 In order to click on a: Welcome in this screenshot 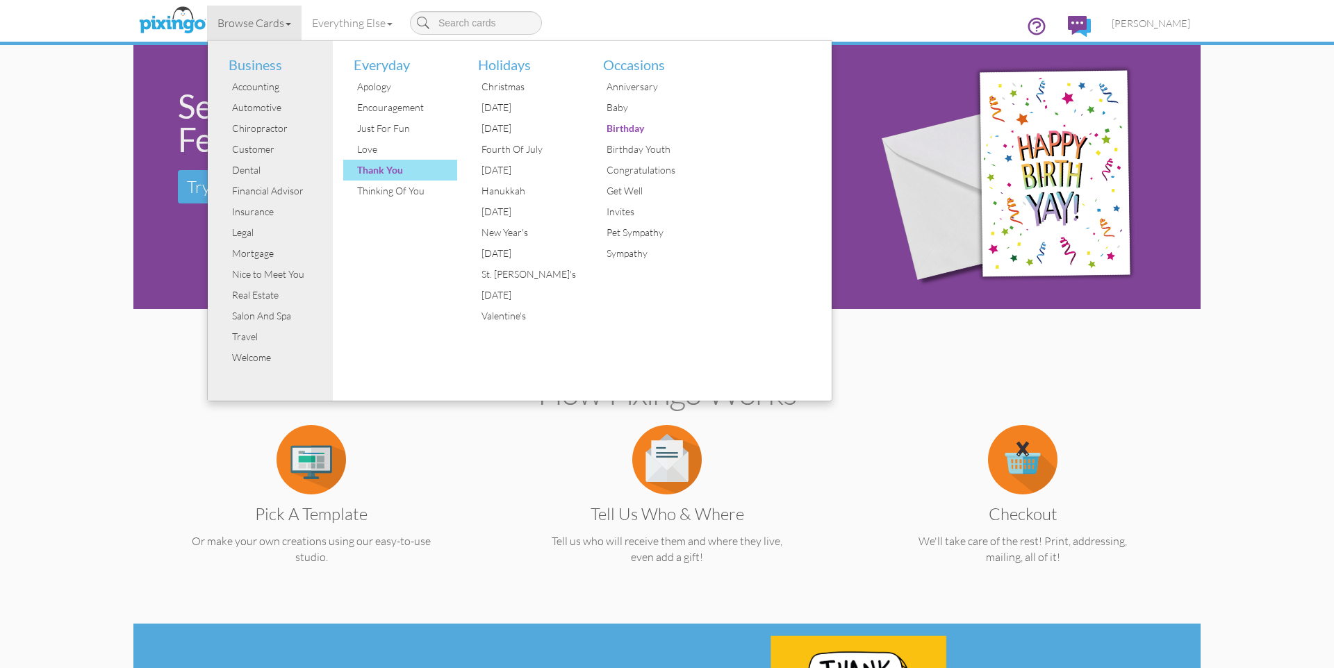, I will do `click(275, 358)`.